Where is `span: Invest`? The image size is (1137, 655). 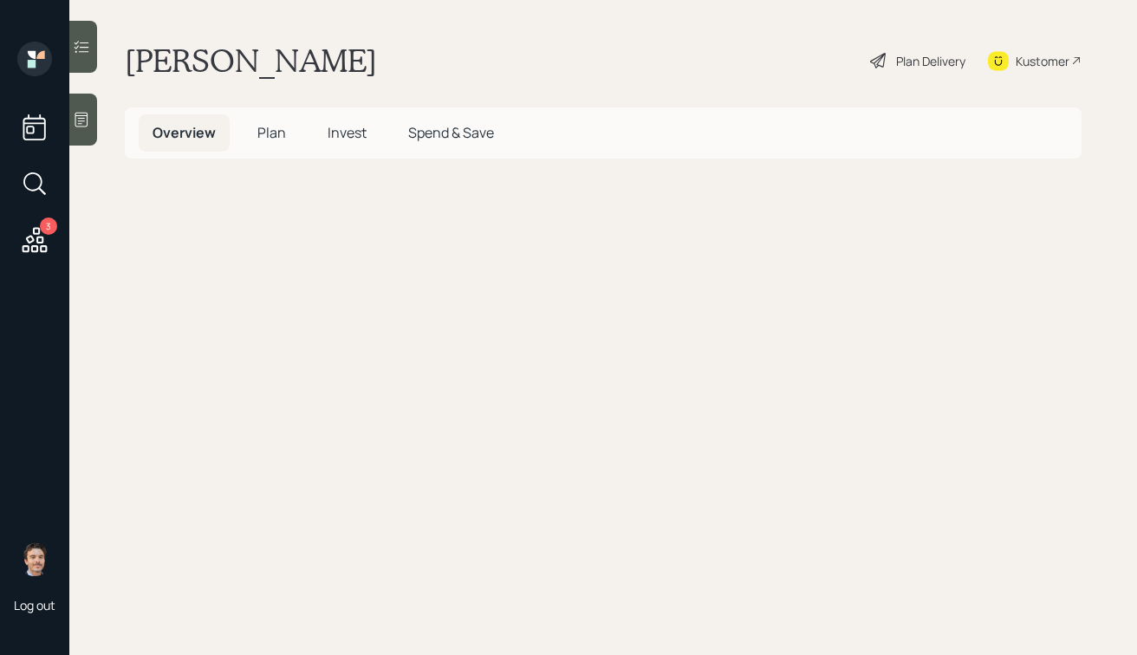 span: Invest is located at coordinates (346, 133).